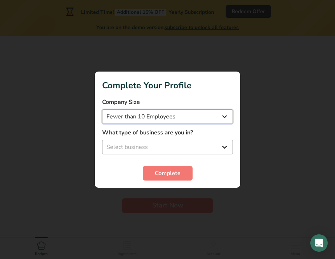 The image size is (335, 259). I want to click on span: Complete, so click(168, 173).